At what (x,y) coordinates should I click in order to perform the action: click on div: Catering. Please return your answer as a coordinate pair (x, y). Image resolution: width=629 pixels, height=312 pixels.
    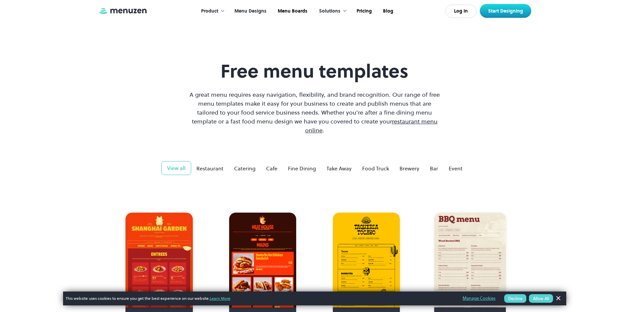
    Looking at the image, I should click on (245, 168).